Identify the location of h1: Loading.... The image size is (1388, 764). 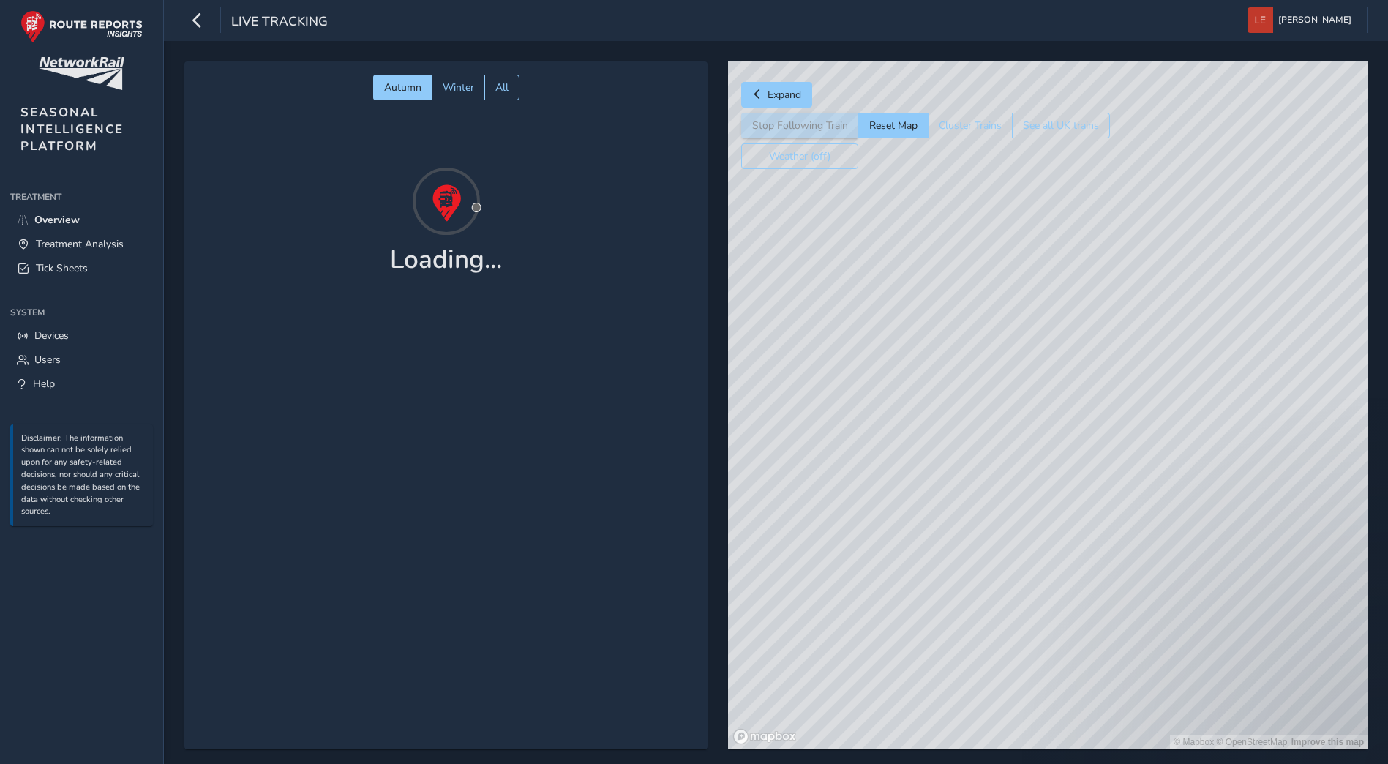
(446, 260).